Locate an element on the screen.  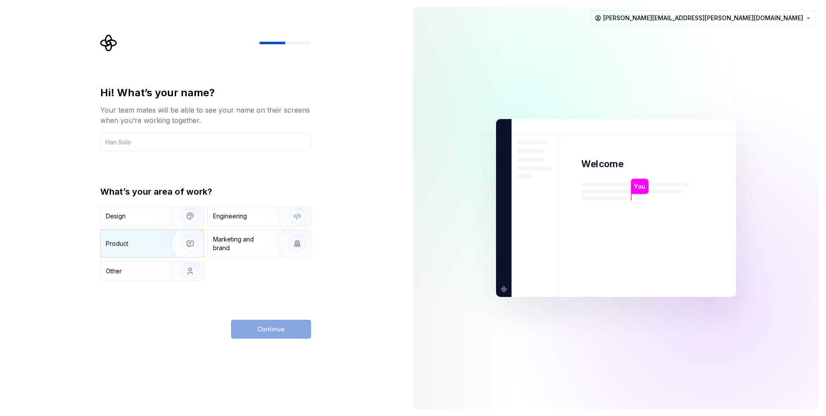
div: Marketing and brand is located at coordinates (242, 244).